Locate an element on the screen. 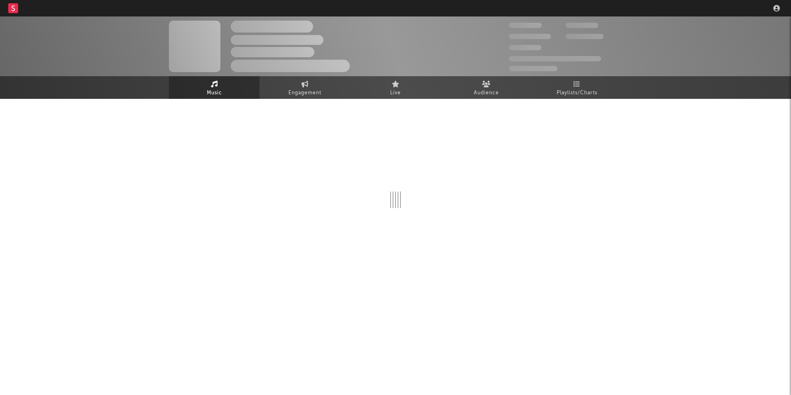  span: Music is located at coordinates (214, 93).